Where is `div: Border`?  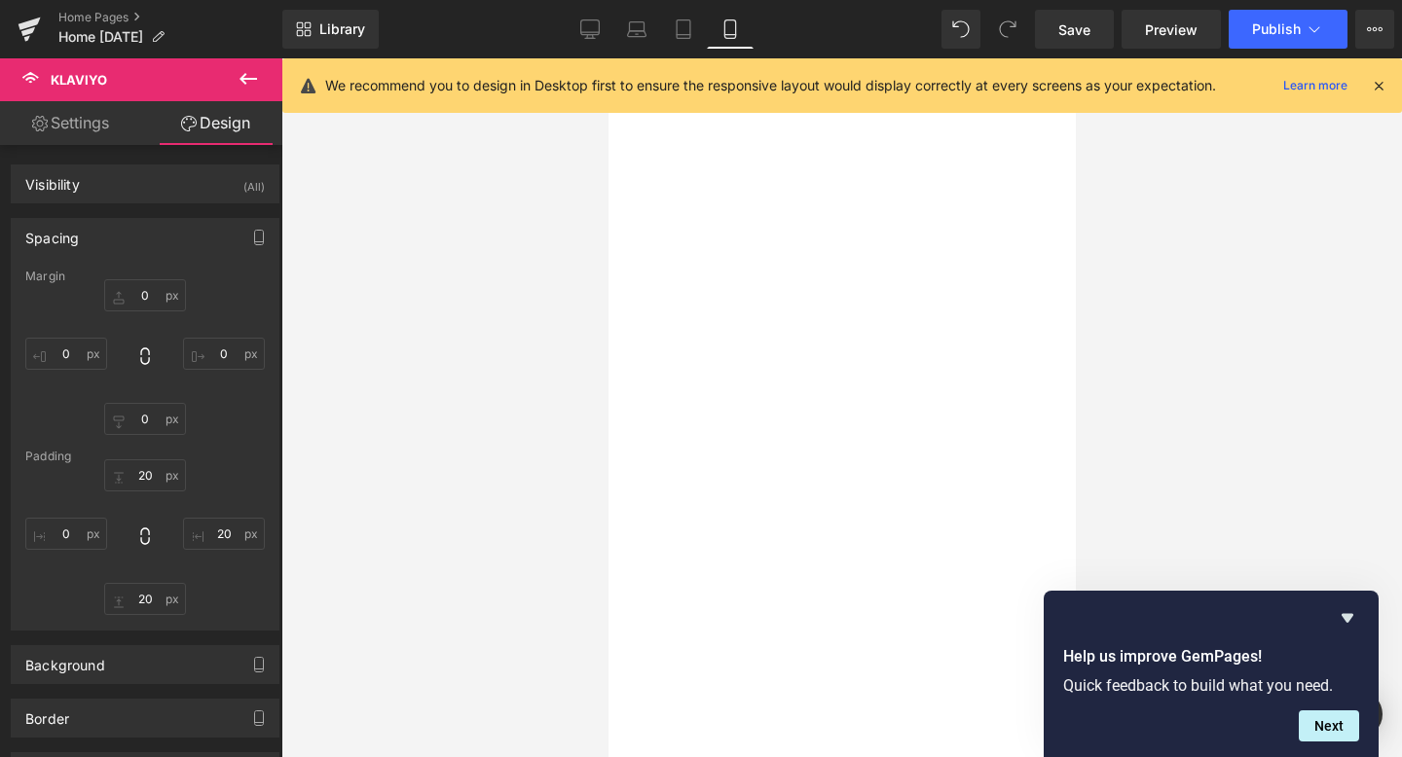
div: Border is located at coordinates (47, 713).